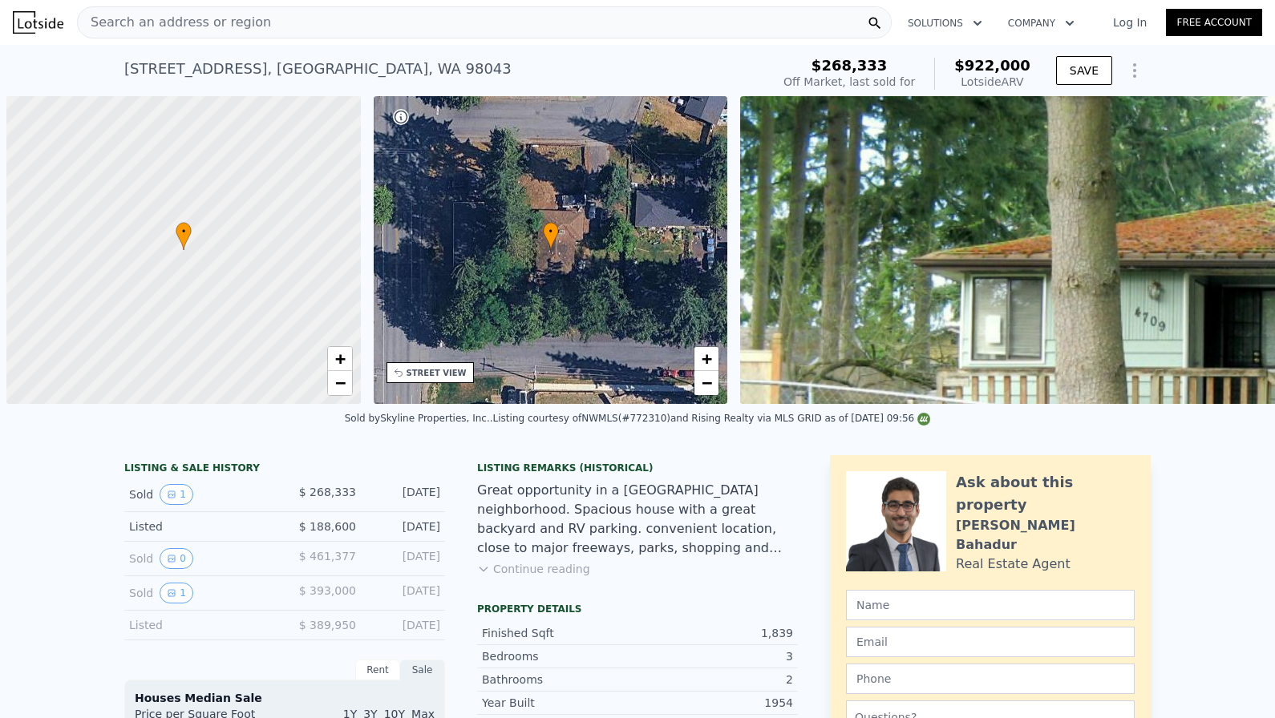 The image size is (1275, 718). I want to click on div: 2, so click(715, 680).